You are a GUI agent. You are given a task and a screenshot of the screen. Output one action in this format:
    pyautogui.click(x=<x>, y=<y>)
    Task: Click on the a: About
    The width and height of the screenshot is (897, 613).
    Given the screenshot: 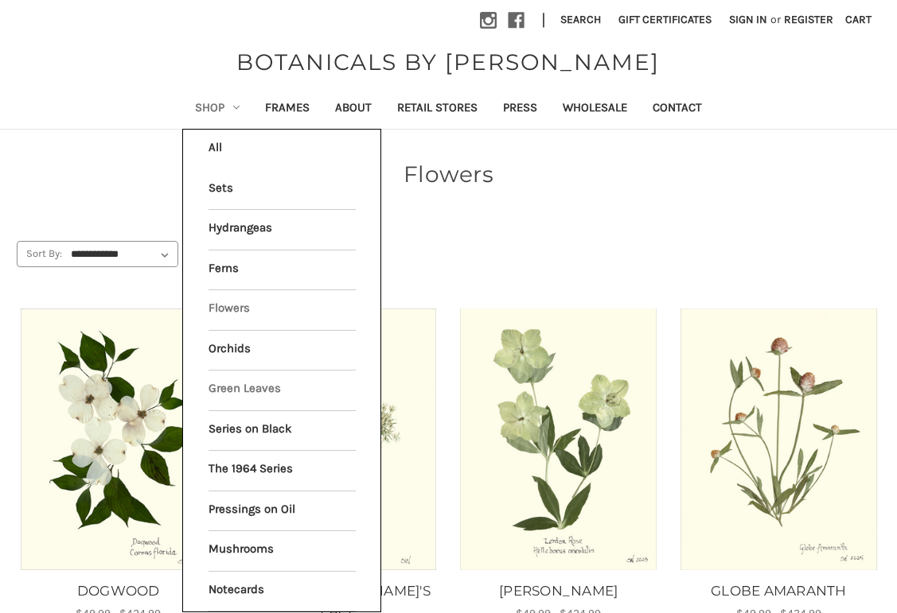 What is the action you would take?
    pyautogui.click(x=353, y=109)
    